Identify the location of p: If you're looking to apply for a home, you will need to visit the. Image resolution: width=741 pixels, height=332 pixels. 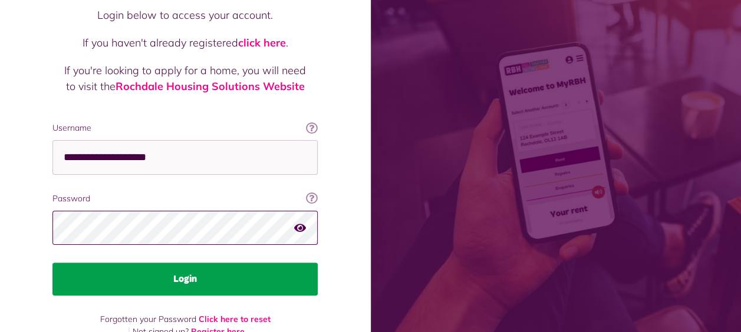
(185, 78).